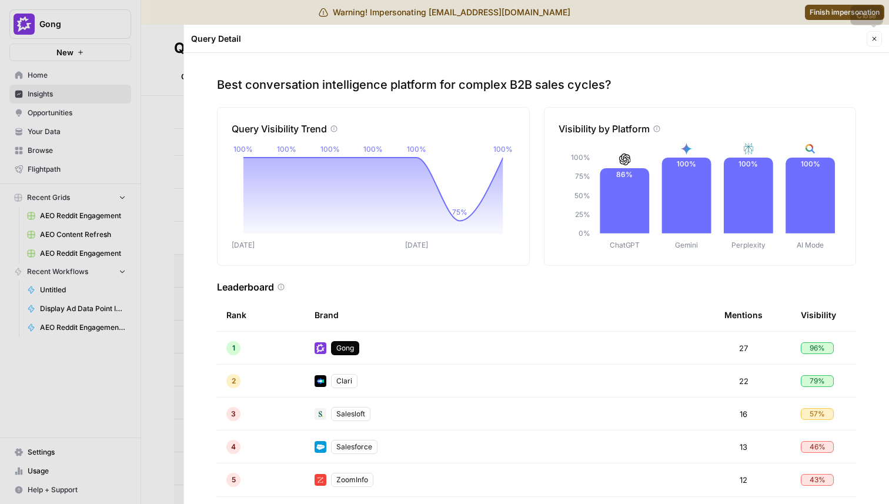 Image resolution: width=889 pixels, height=504 pixels. I want to click on span: 27, so click(743, 348).